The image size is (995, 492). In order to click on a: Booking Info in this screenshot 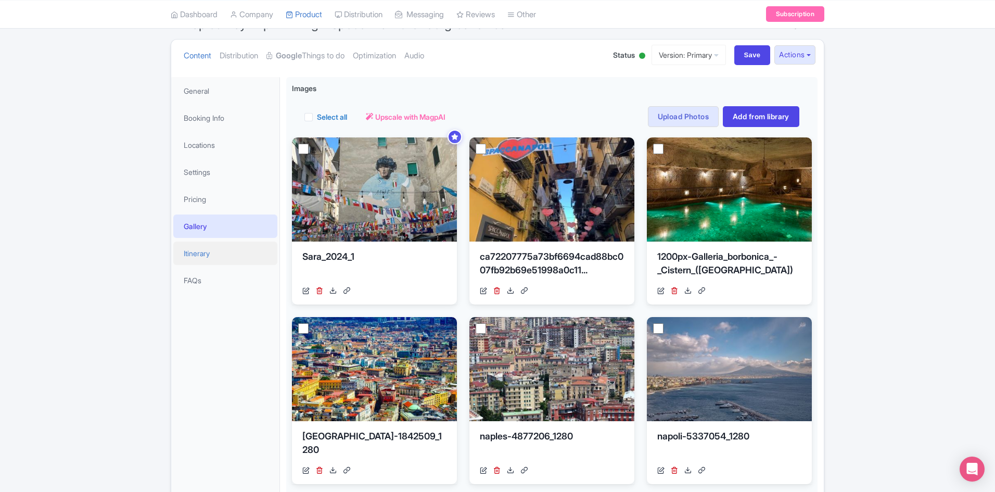, I will do `click(225, 118)`.